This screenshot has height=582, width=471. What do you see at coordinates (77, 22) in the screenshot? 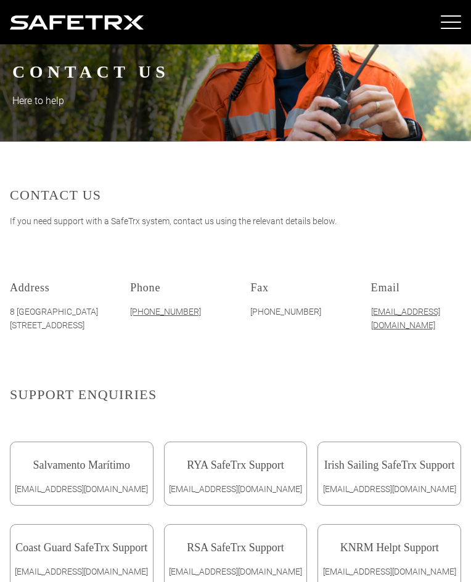
I see `img: Logo SafeTrx` at bounding box center [77, 22].